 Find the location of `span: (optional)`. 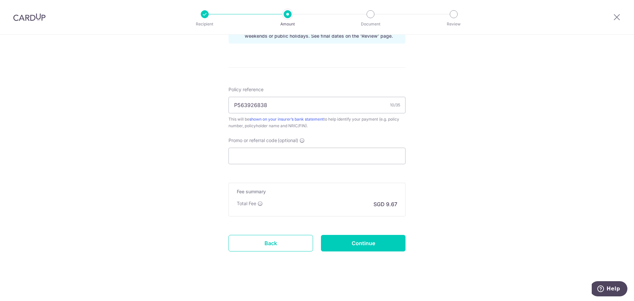

span: (optional) is located at coordinates (288, 140).